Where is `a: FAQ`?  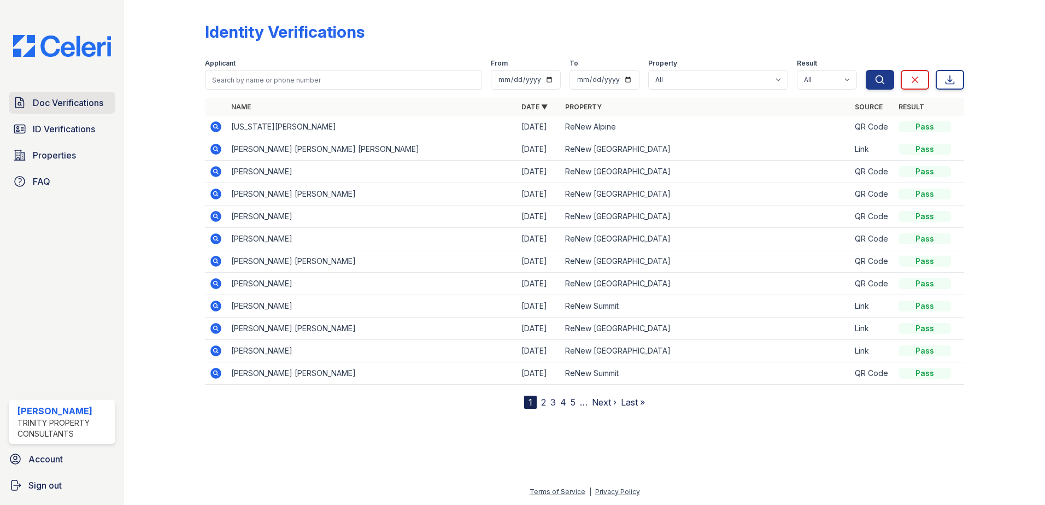
a: FAQ is located at coordinates (62, 182).